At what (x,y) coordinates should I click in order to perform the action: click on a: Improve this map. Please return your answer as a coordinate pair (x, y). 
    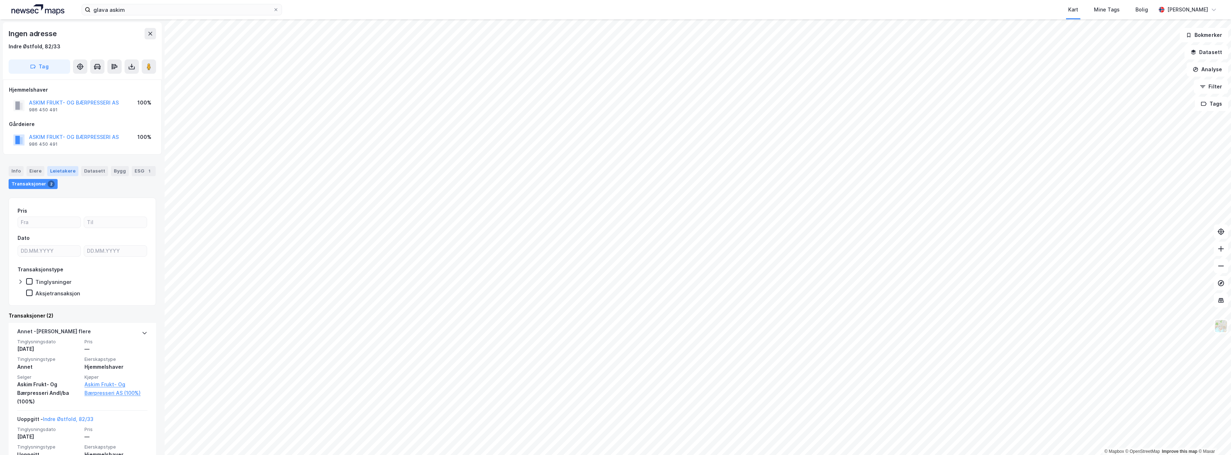
    Looking at the image, I should click on (1180, 451).